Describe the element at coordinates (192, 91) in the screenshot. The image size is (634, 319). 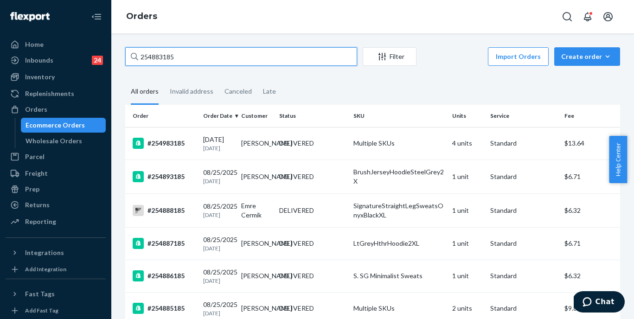
I see `div: Invalid address` at that location.